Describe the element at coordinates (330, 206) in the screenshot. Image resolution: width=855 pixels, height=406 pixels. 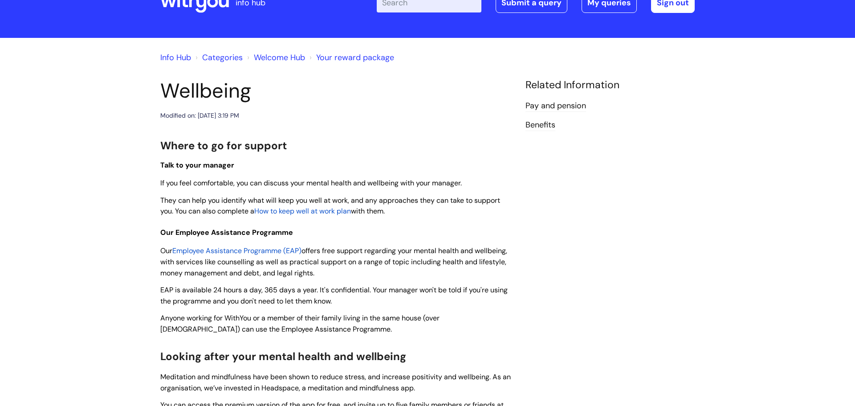
I see `span: They can help you identify what will keep you well at work, and any approaches they can take to s...` at that location.